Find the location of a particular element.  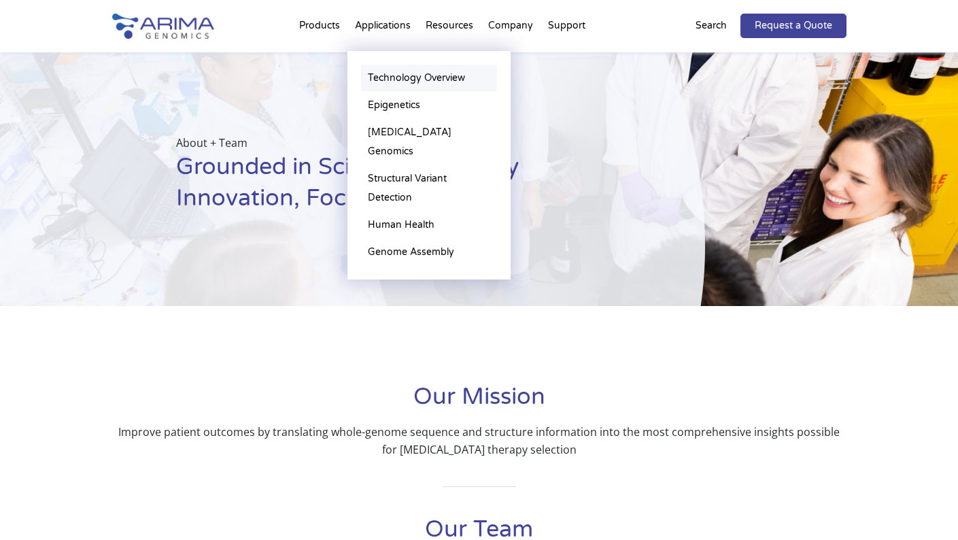

h1: Our Mission is located at coordinates (479, 402).